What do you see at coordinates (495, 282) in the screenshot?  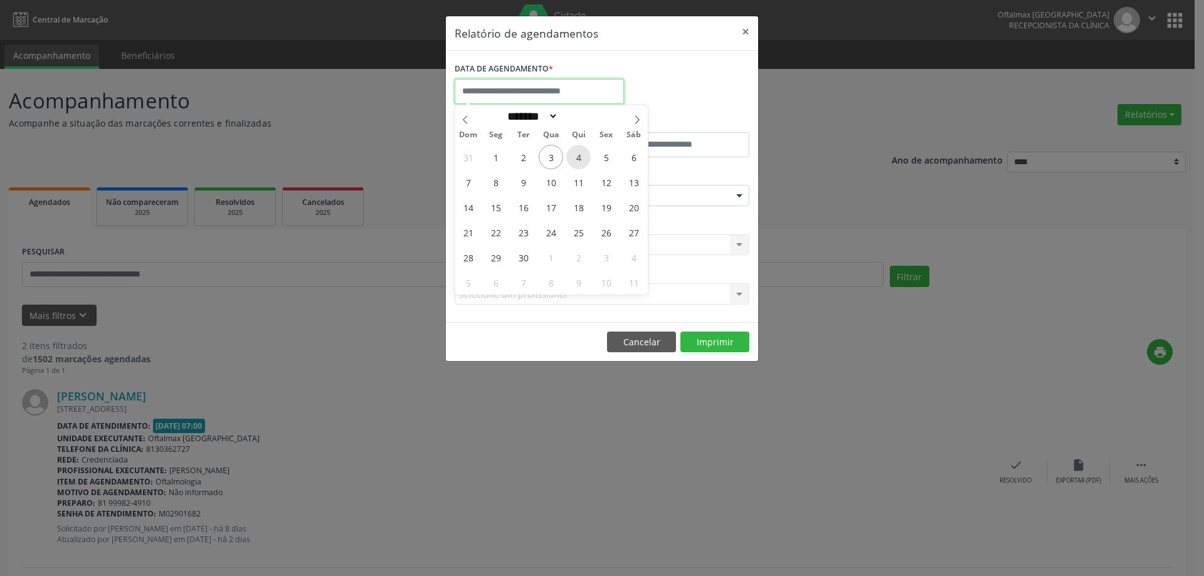 I see `span: Outubro 6, 2025` at bounding box center [495, 282].